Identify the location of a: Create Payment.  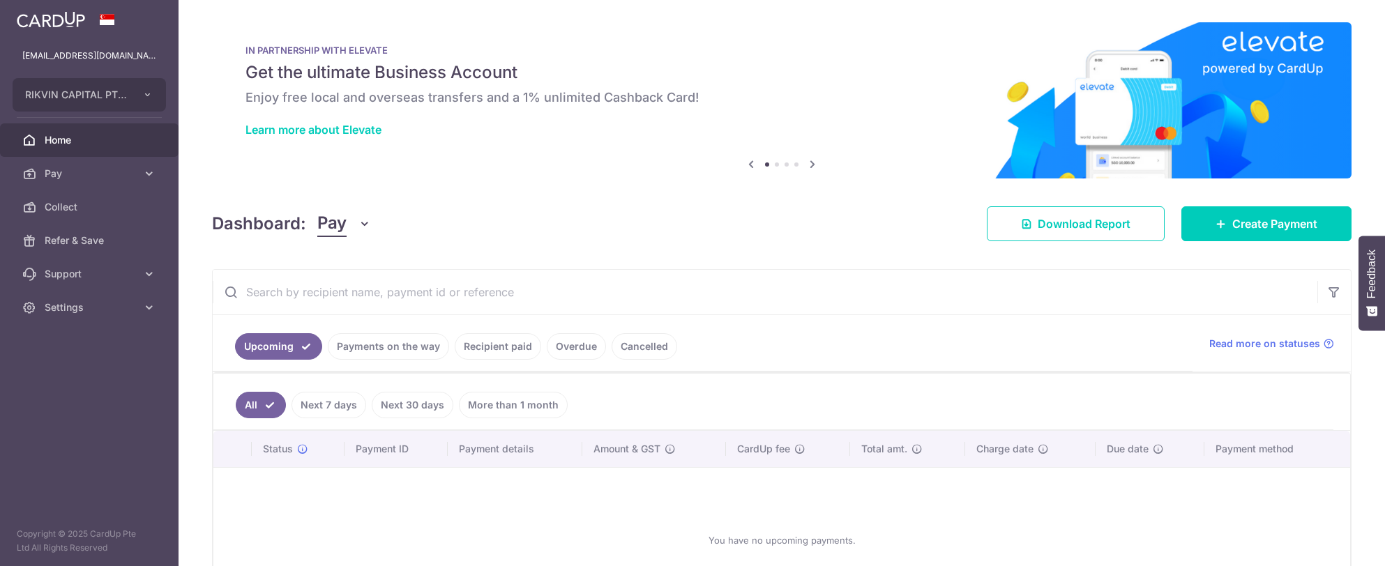
(1267, 224).